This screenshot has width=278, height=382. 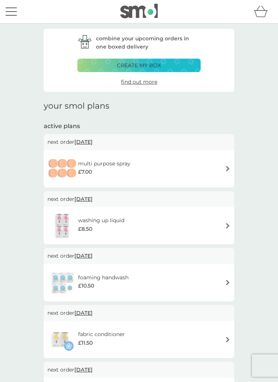 What do you see at coordinates (148, 43) in the screenshot?
I see `p: combine your upcoming orders in one boxed delivery` at bounding box center [148, 43].